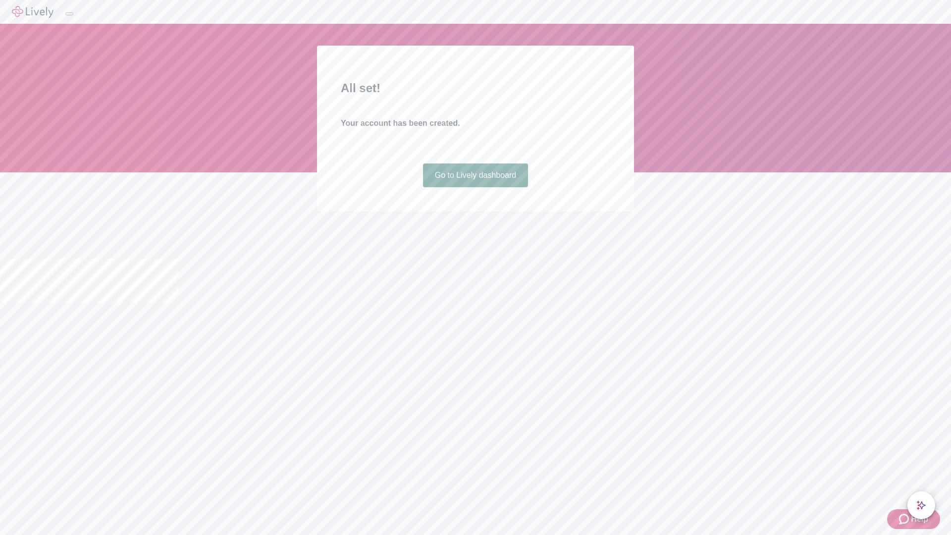  I want to click on svg: Lively AI Assistant, so click(921, 505).